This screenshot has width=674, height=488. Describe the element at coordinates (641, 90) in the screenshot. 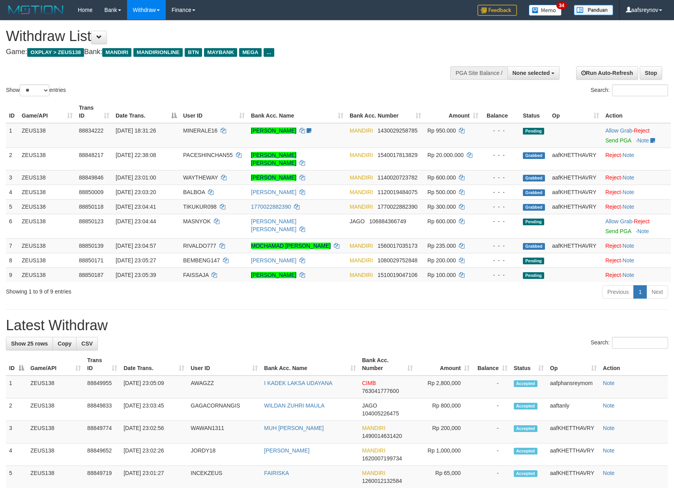

I see `input: Search:` at that location.